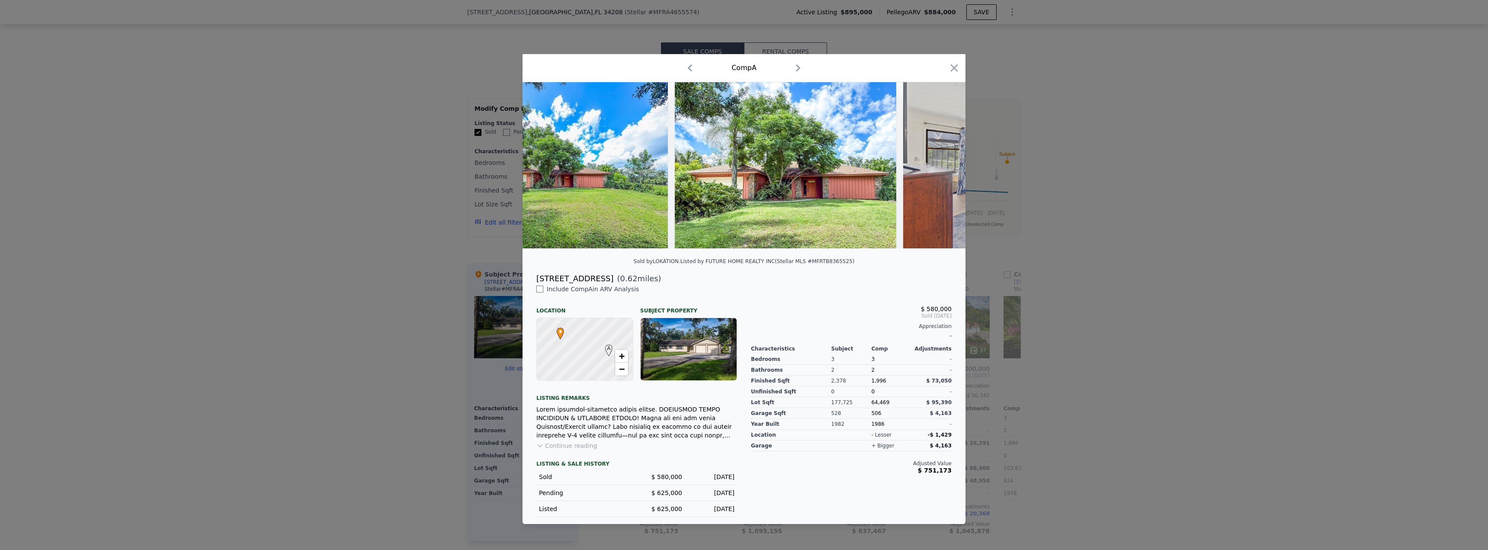 The width and height of the screenshot is (1488, 550). What do you see at coordinates (851, 359) in the screenshot?
I see `div: 3` at bounding box center [851, 359].